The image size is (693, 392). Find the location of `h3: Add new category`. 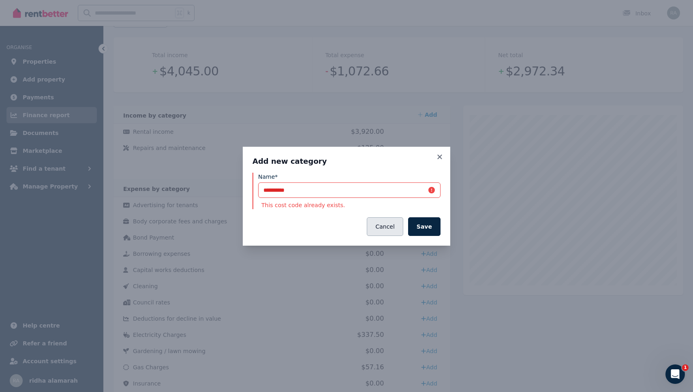

h3: Add new category is located at coordinates (347, 161).